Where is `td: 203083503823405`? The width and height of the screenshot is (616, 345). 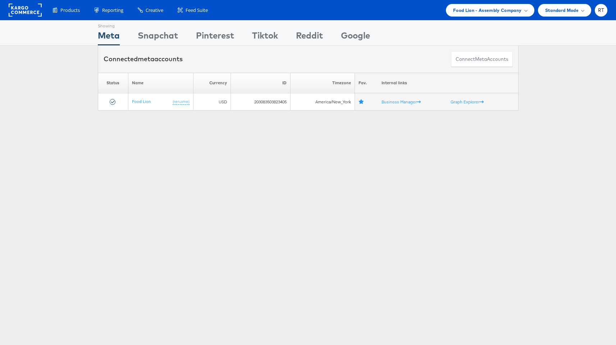 td: 203083503823405 is located at coordinates (261, 102).